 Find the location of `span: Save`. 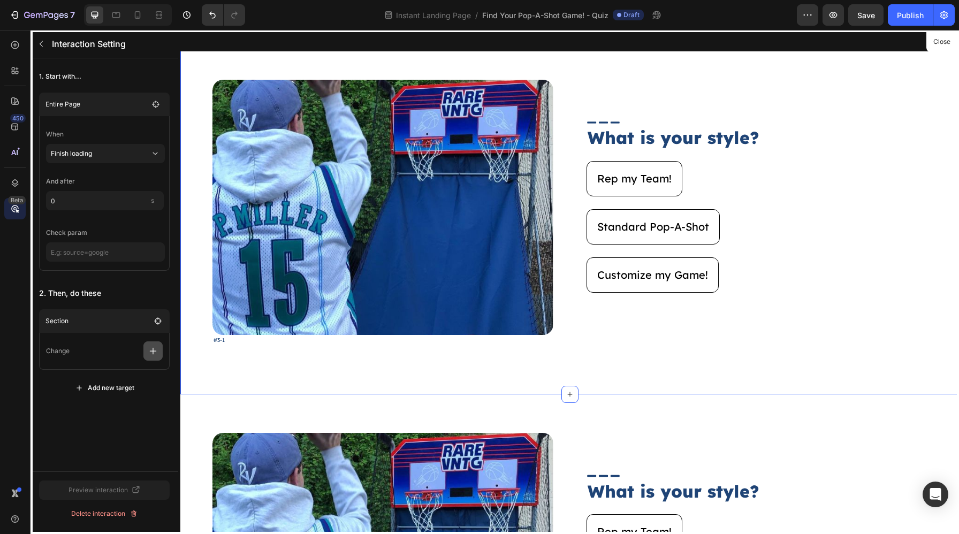

span: Save is located at coordinates (866, 15).